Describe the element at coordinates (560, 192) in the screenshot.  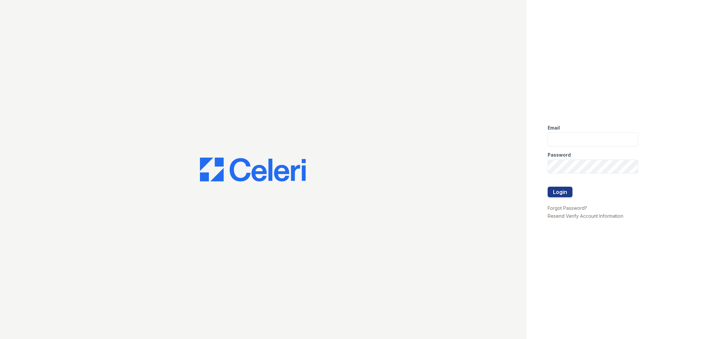
I see `button: Login` at that location.